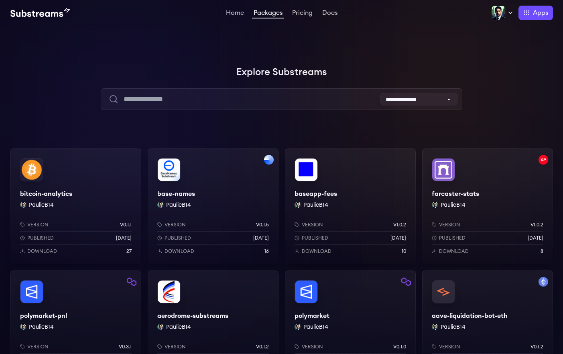 The width and height of the screenshot is (563, 354). I want to click on p: v0.3.1, so click(125, 347).